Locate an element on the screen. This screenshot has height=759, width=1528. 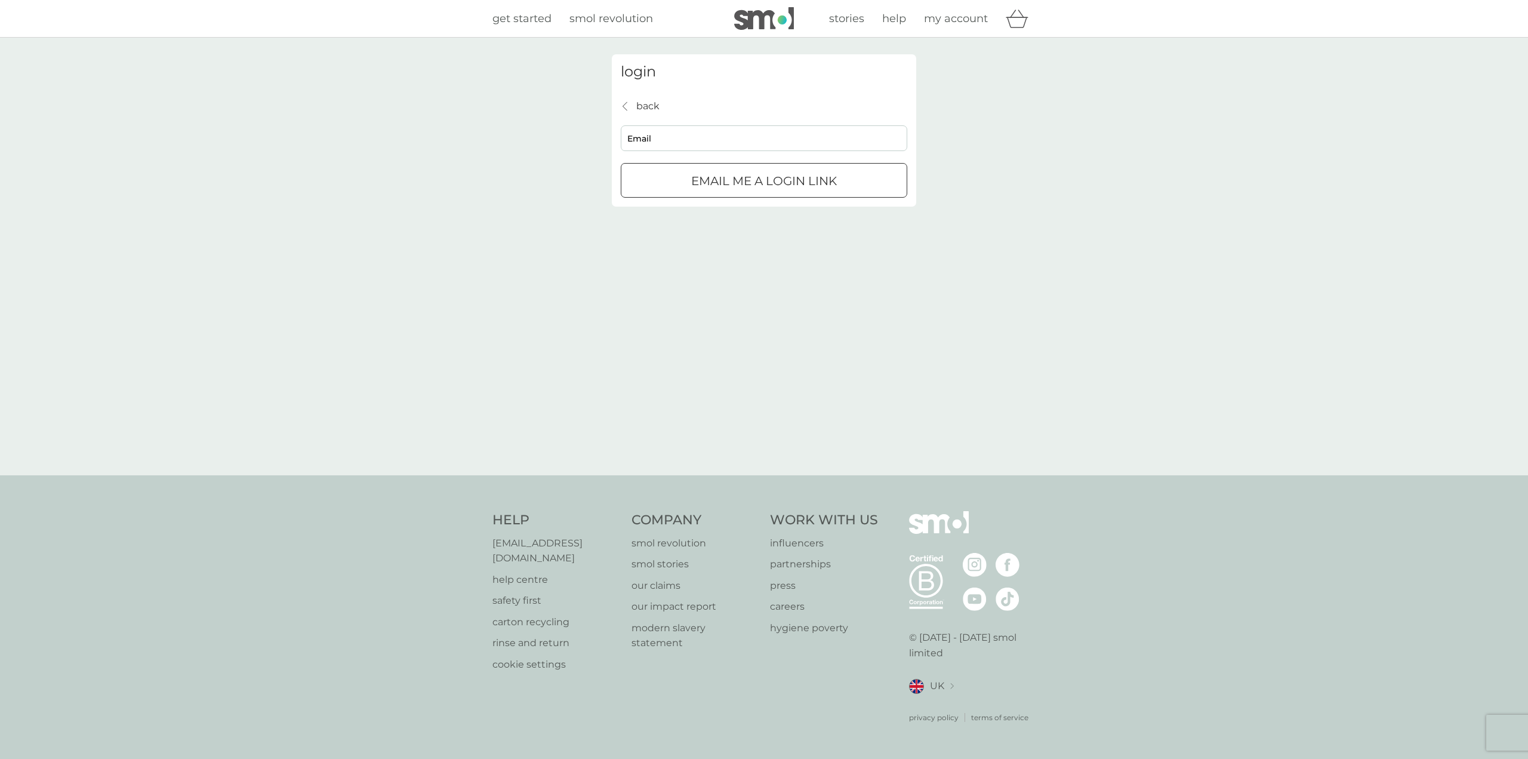
p: our claims is located at coordinates (695, 586).